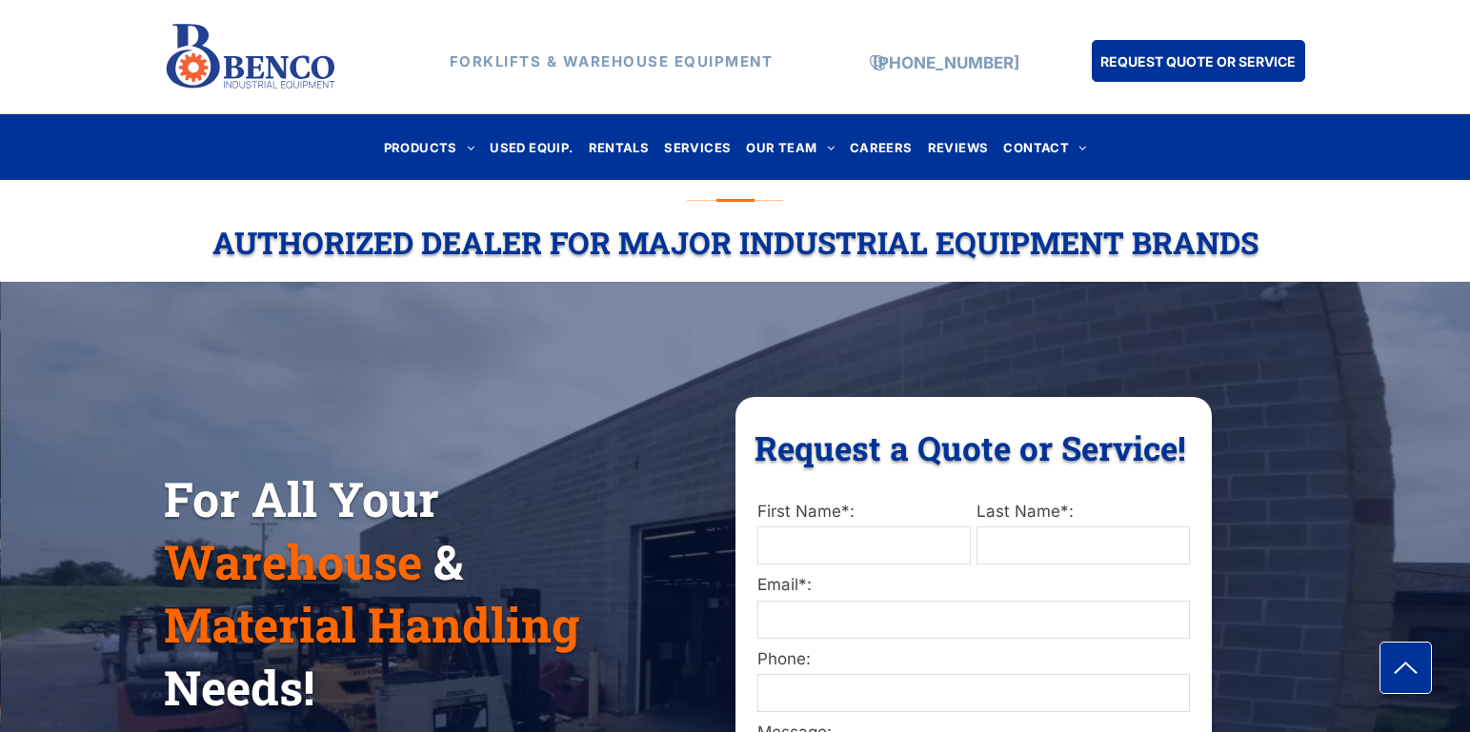  What do you see at coordinates (530, 147) in the screenshot?
I see `a: USED EQUIP.` at bounding box center [530, 147].